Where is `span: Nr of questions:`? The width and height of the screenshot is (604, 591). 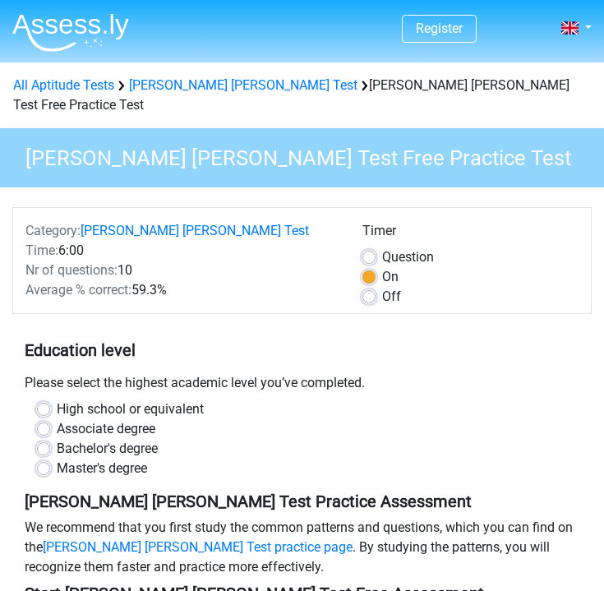
span: Nr of questions: is located at coordinates (71, 269).